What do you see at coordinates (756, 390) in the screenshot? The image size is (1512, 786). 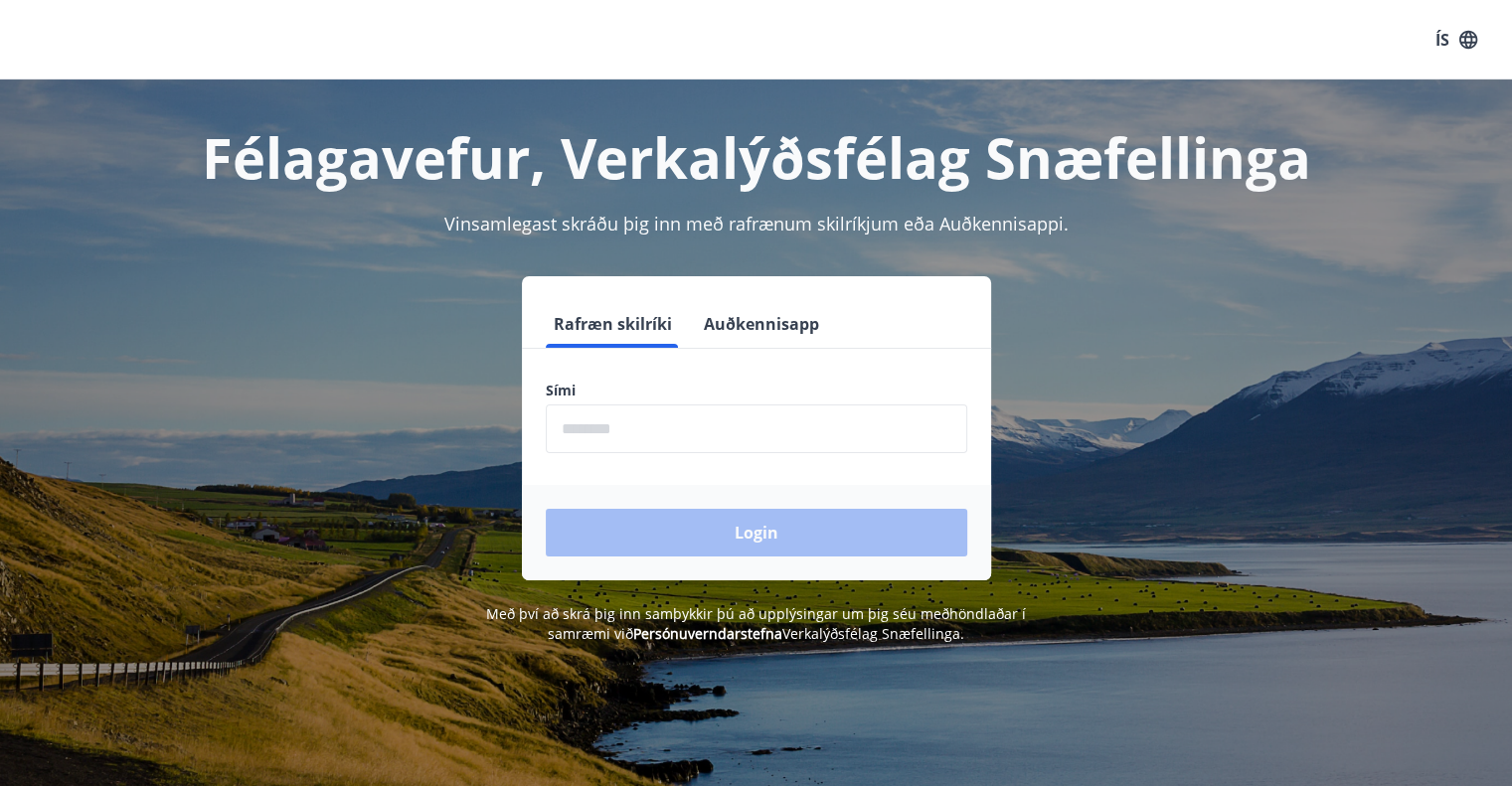 I see `label: Sími` at bounding box center [756, 390].